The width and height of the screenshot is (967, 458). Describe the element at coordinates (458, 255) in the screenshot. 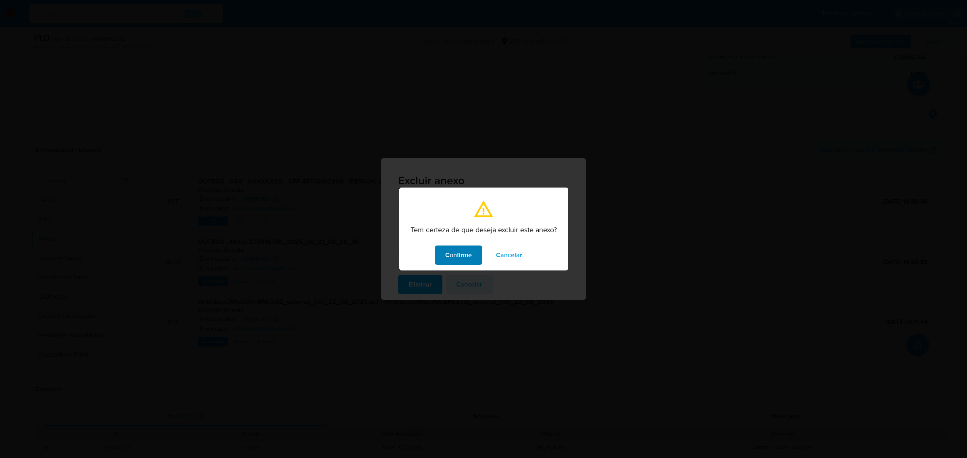

I see `span: Confirme` at that location.